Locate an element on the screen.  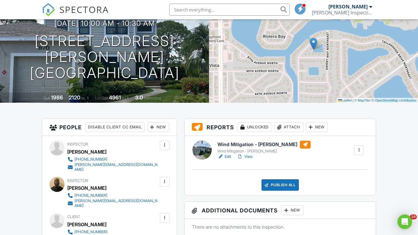
div: 4961 is located at coordinates (115, 97).